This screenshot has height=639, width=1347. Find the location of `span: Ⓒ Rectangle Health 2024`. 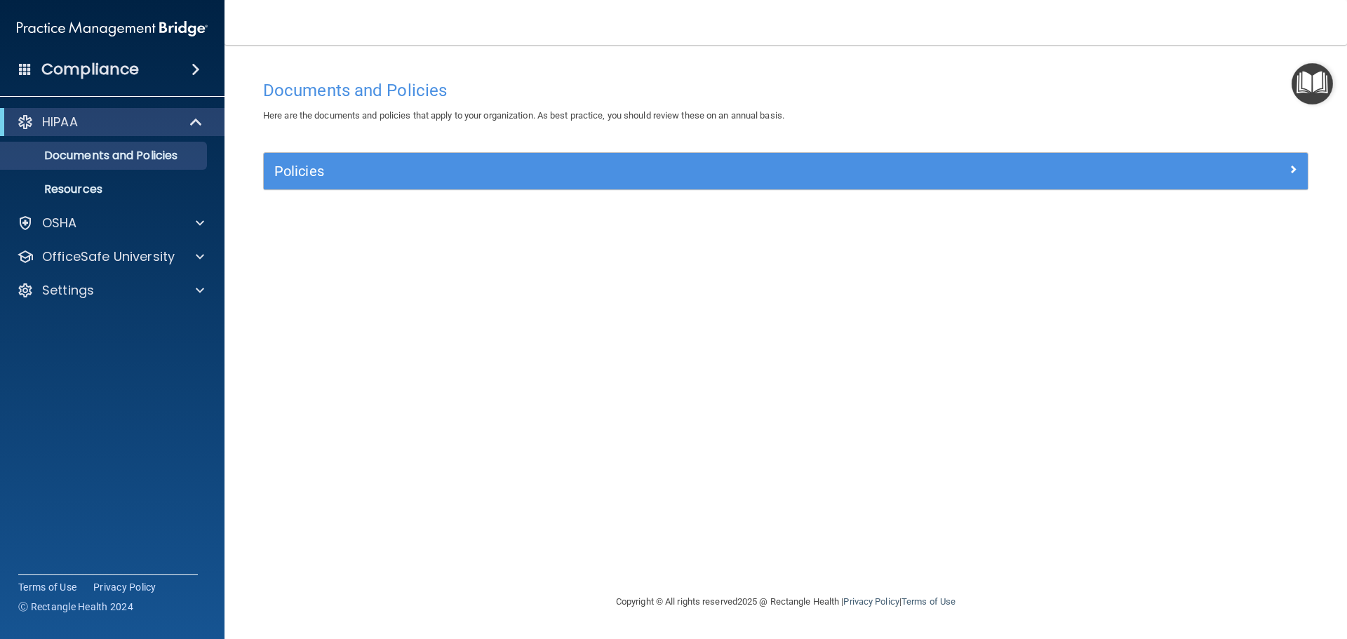

span: Ⓒ Rectangle Health 2024 is located at coordinates (76, 607).